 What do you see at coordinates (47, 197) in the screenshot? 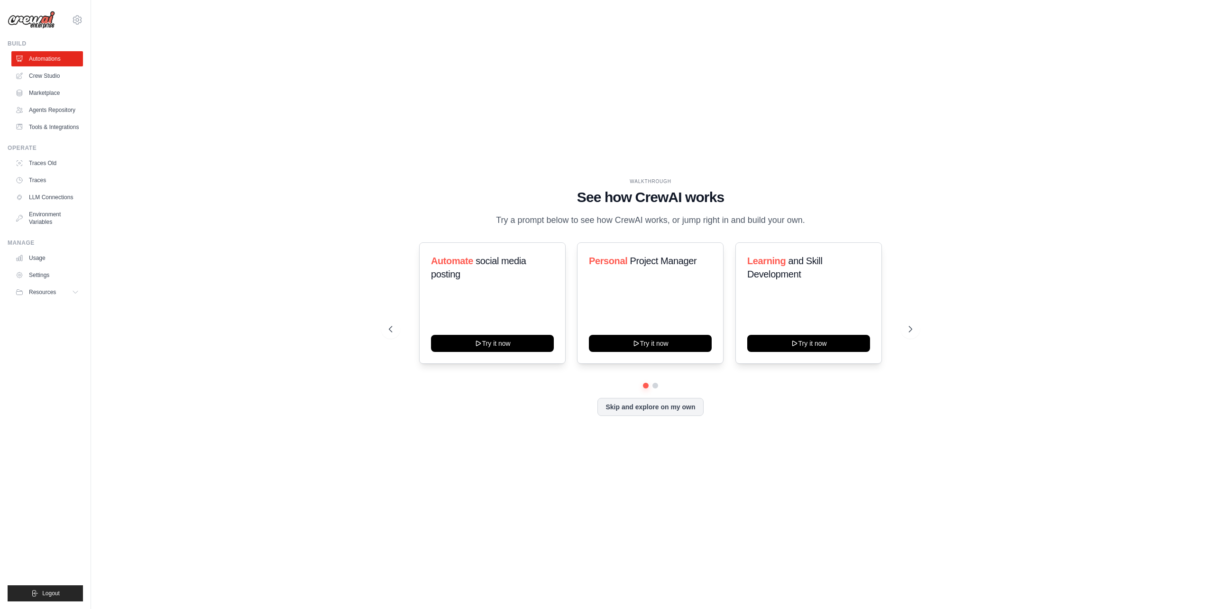
I see `a: LLM Connections` at bounding box center [47, 197].